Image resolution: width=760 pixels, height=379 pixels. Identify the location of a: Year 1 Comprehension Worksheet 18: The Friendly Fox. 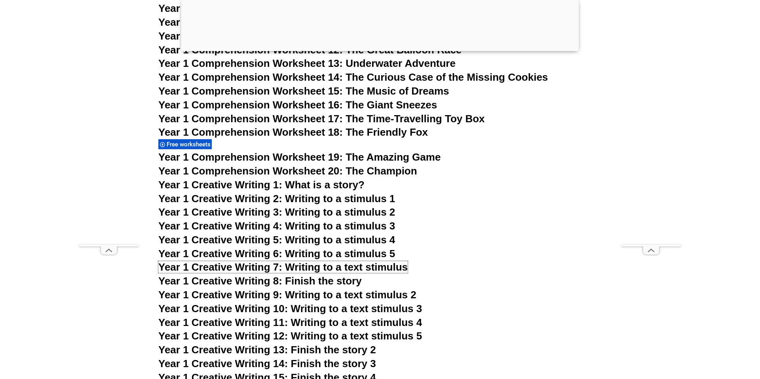
(293, 132).